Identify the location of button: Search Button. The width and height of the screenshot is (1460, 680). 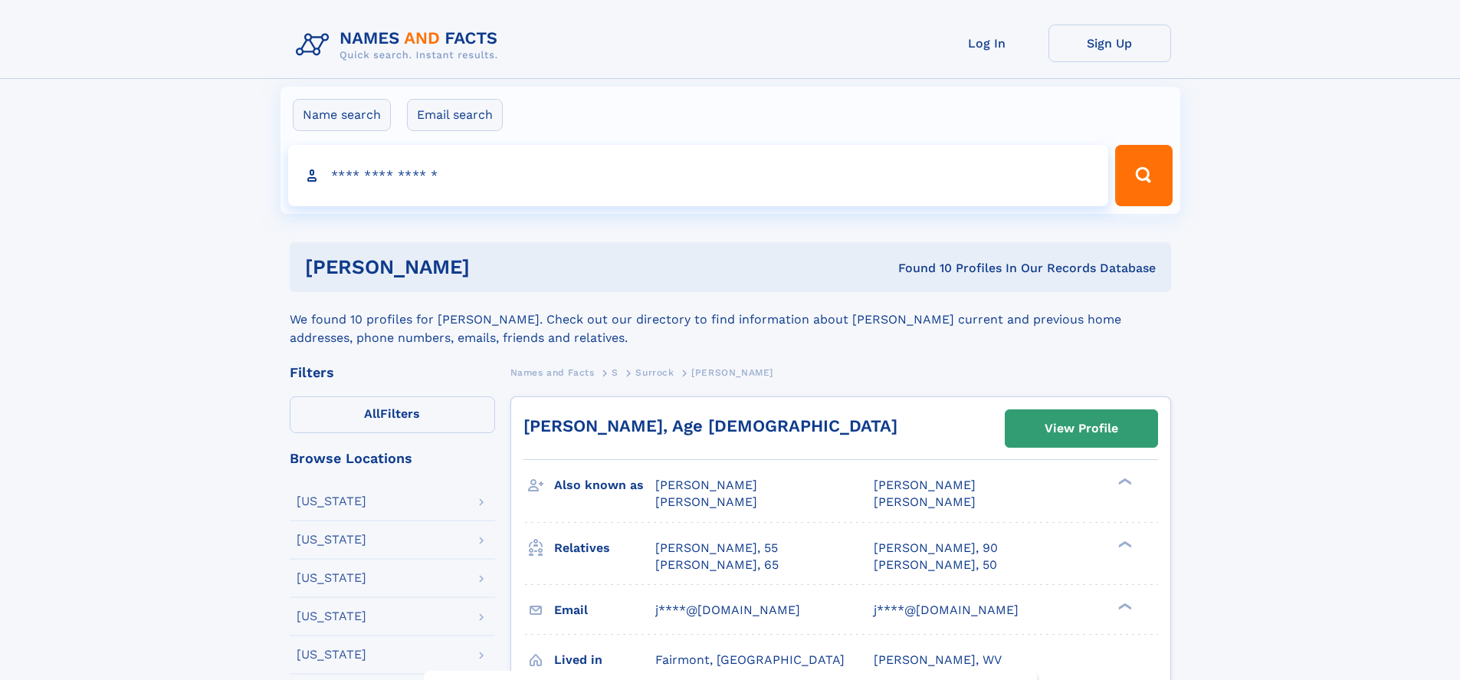
(1143, 175).